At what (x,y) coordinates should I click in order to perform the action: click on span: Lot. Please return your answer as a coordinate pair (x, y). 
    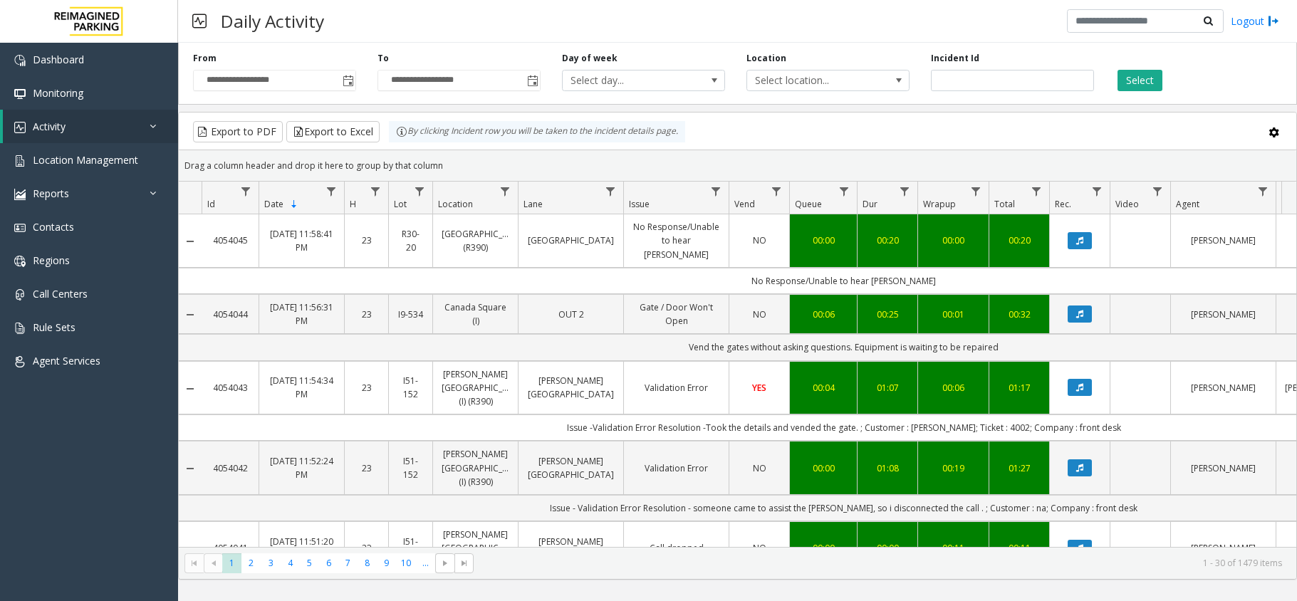
    Looking at the image, I should click on (400, 204).